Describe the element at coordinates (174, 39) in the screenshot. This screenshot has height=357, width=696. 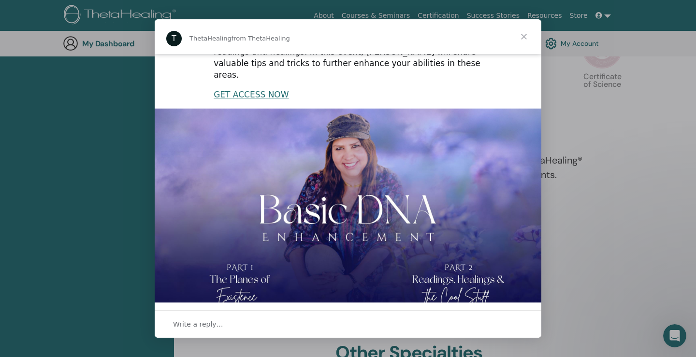
I see `div: Profile image for ThetaHealing` at that location.